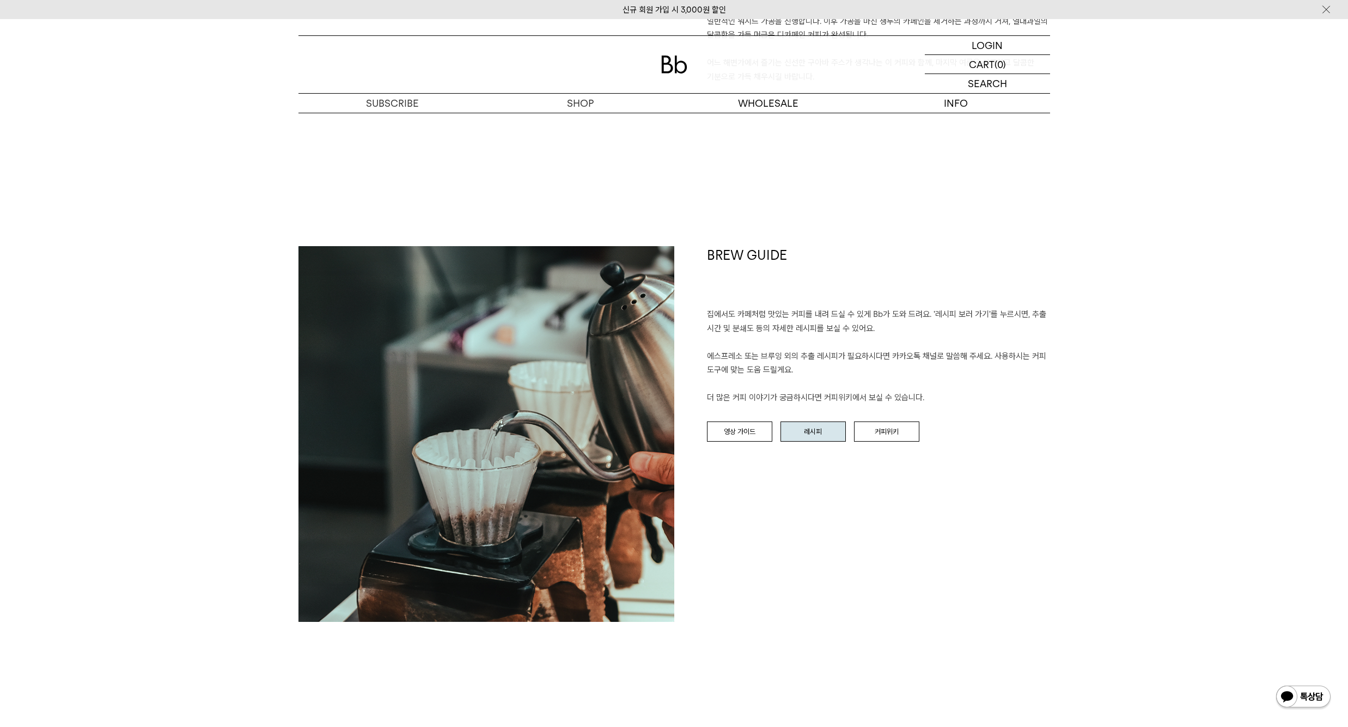 The image size is (1348, 727). Describe the element at coordinates (956, 103) in the screenshot. I see `p: INFO` at that location.